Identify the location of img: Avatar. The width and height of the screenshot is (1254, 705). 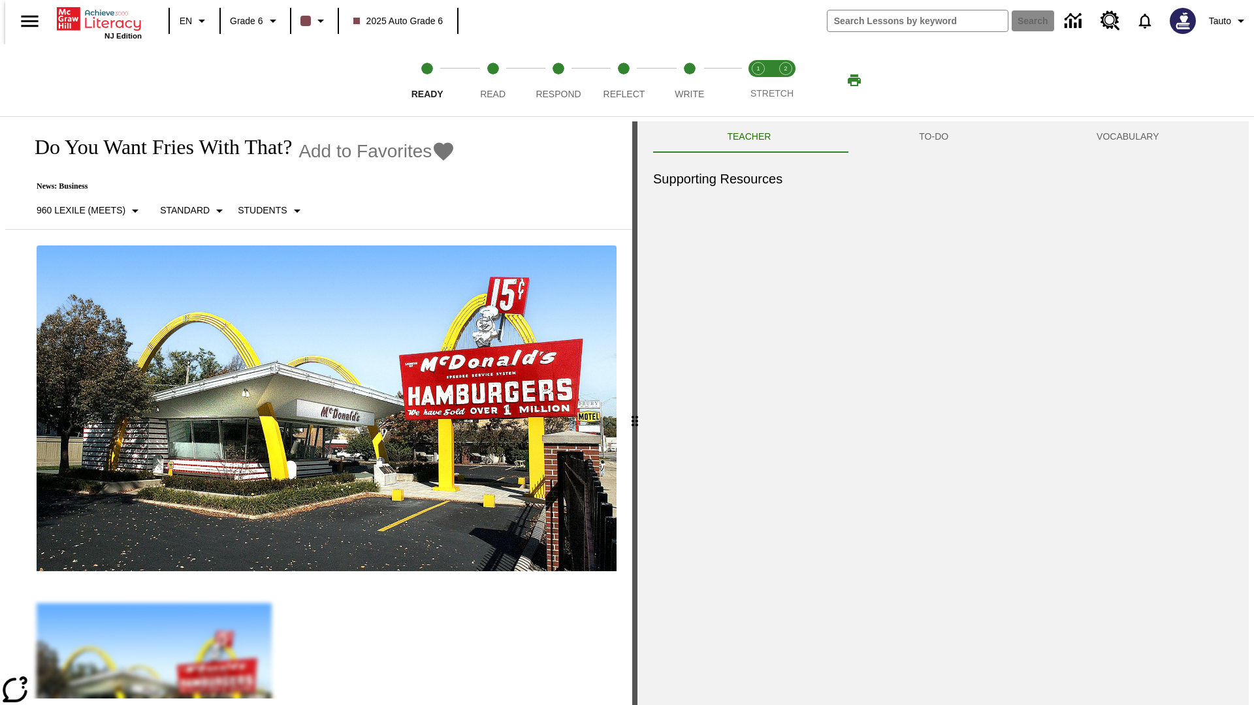
(1183, 21).